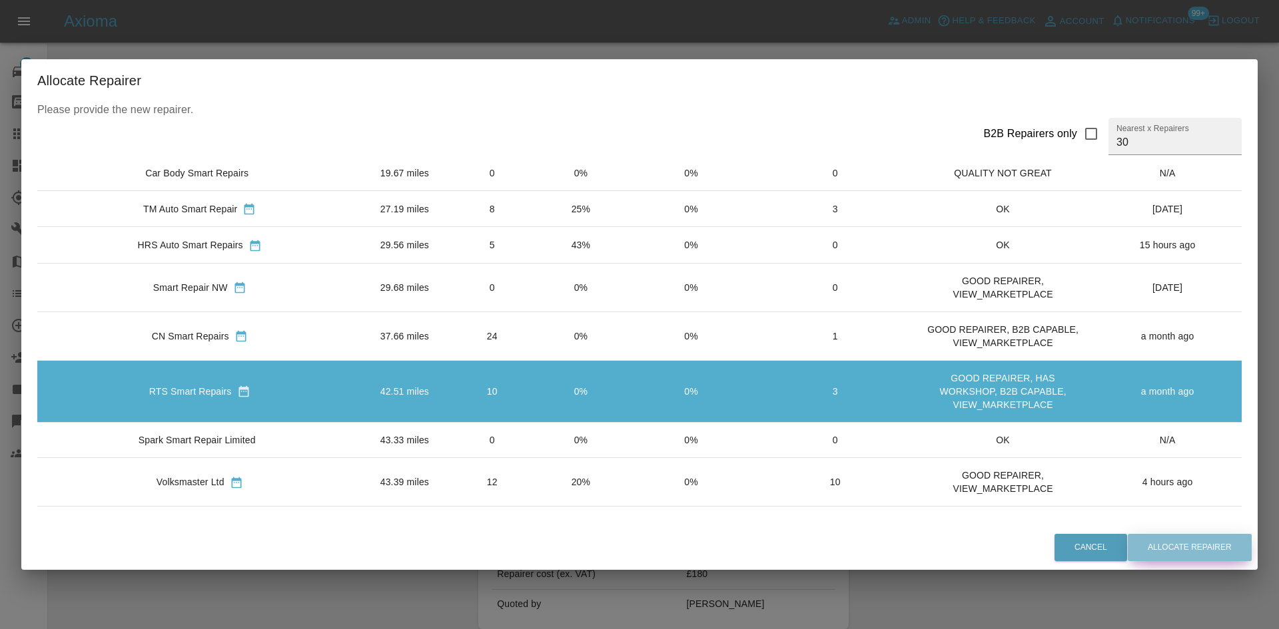 This screenshot has width=1279, height=629. I want to click on div: HRS Auto Smart Repairs, so click(190, 245).